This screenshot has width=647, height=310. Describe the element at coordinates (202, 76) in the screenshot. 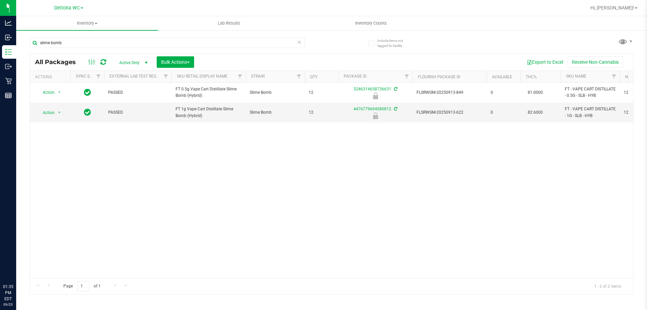

I see `a: Sku Retail Display Name` at that location.